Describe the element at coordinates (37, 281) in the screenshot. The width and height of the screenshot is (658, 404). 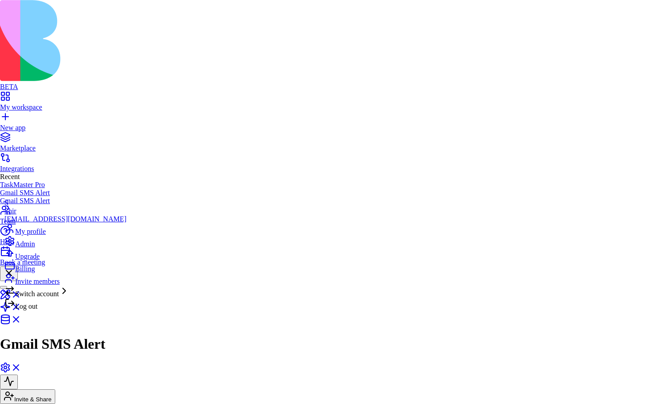
I see `span: Invite members` at that location.